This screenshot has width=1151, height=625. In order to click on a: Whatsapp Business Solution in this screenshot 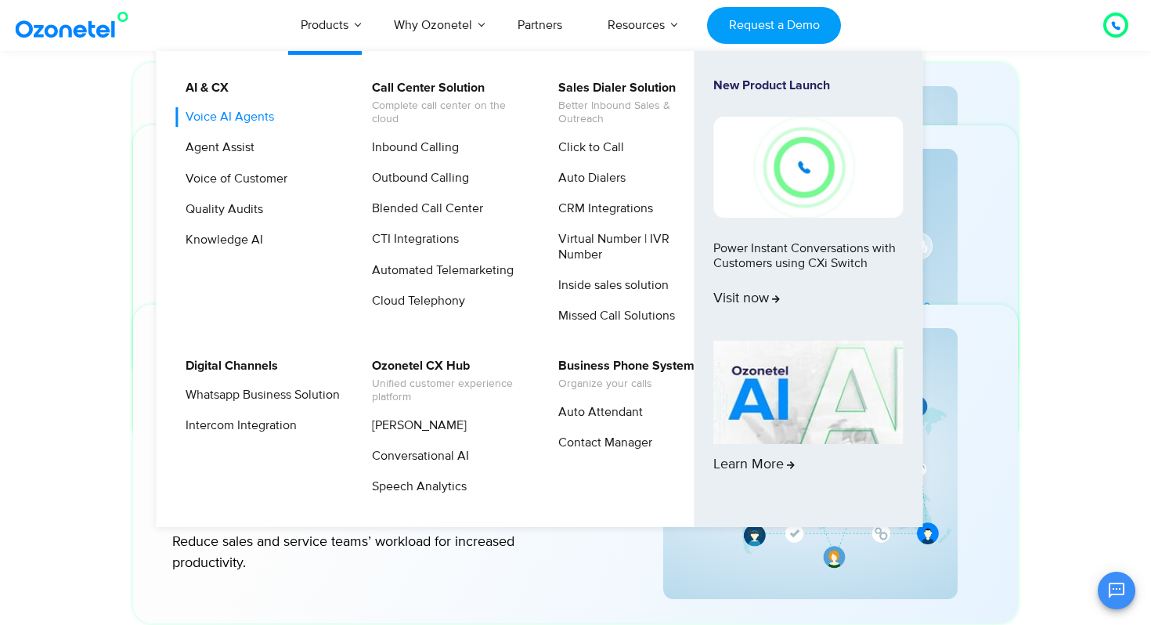, I will do `click(258, 395)`.